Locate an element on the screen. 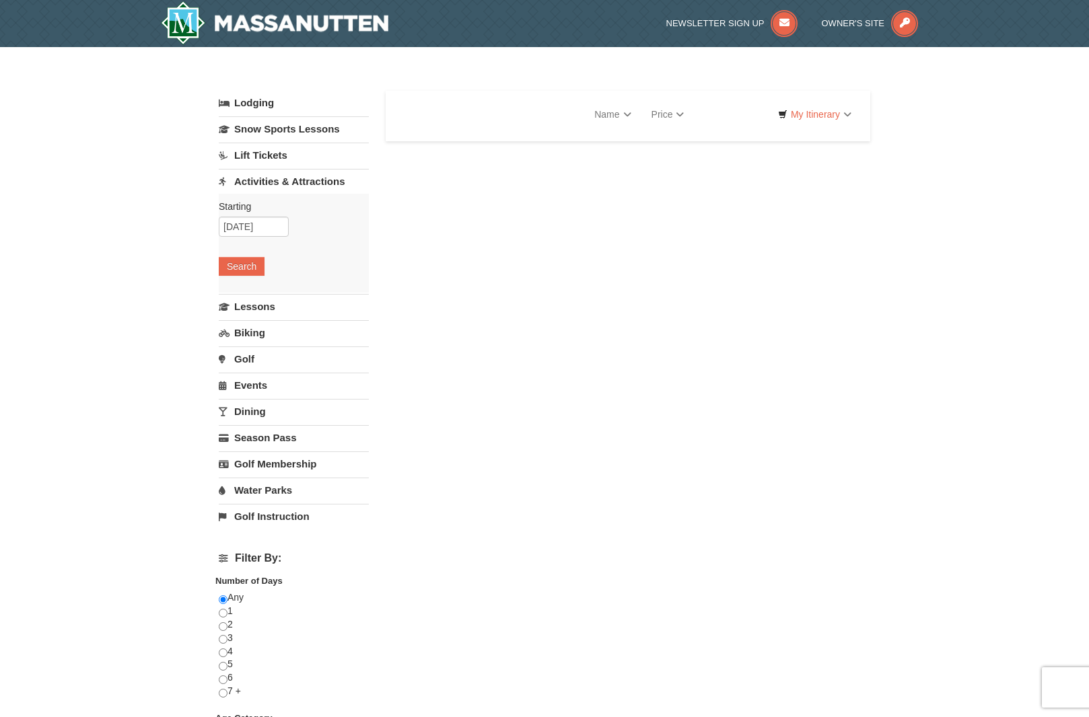  a: Season Pass is located at coordinates (293, 437).